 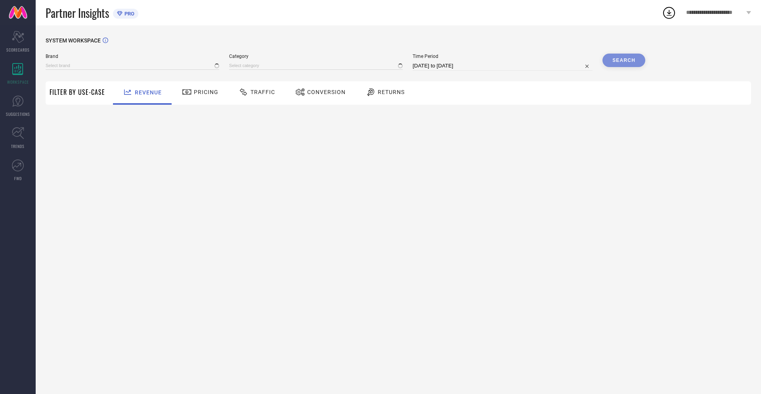 What do you see at coordinates (502, 66) in the screenshot?
I see `input: Select time period` at bounding box center [502, 66].